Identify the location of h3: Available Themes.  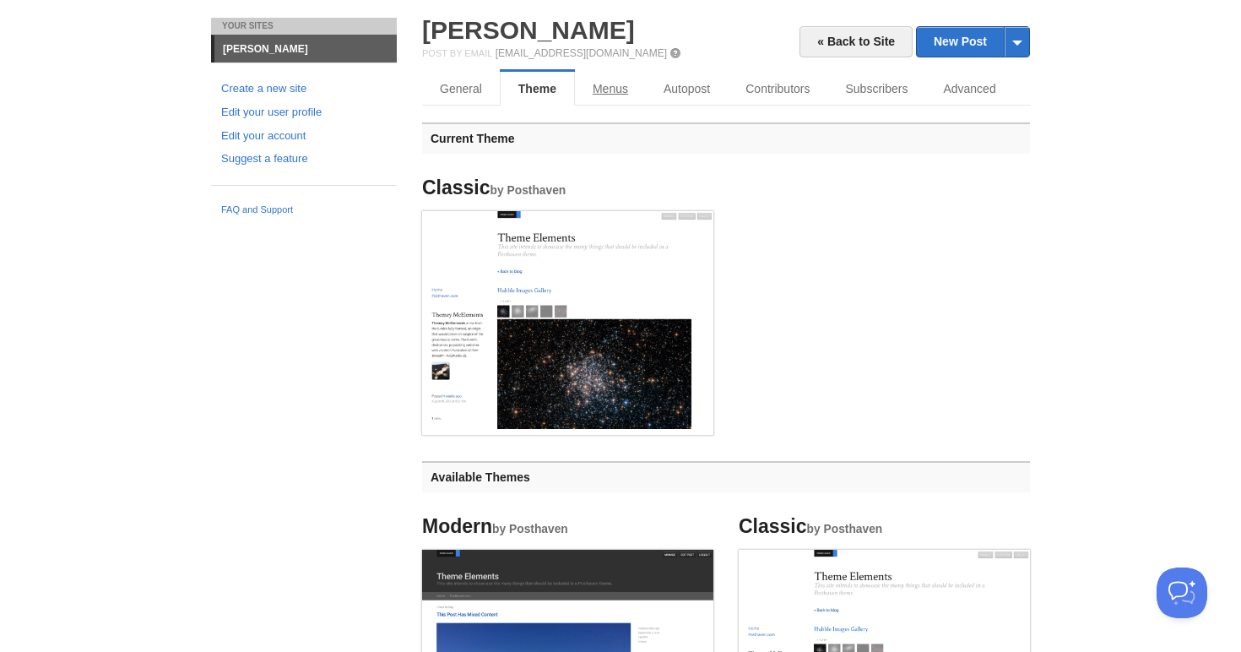
(726, 476).